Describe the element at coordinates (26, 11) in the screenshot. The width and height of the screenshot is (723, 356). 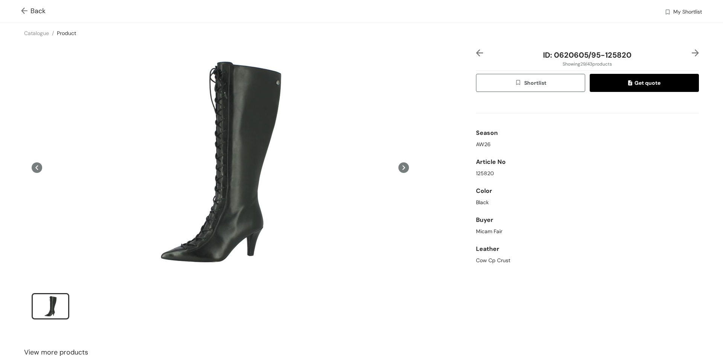
I see `img: Go back` at that location.